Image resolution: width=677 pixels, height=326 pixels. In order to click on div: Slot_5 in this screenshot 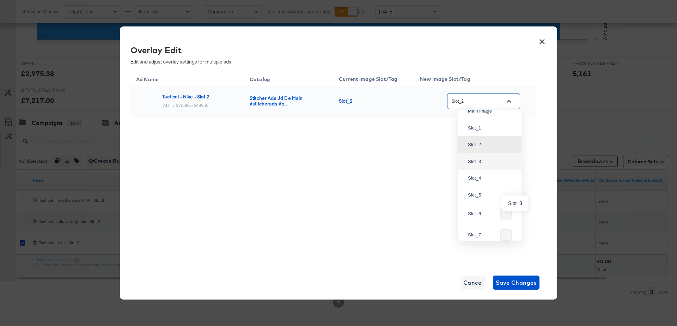, I will do `click(488, 195)`.